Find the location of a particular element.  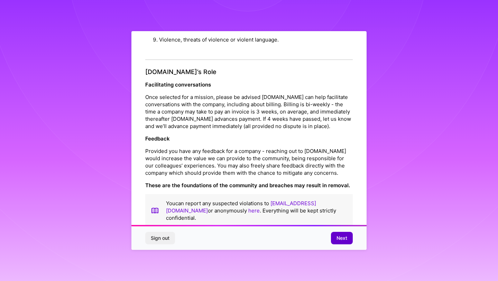

button: Next is located at coordinates (342, 238).